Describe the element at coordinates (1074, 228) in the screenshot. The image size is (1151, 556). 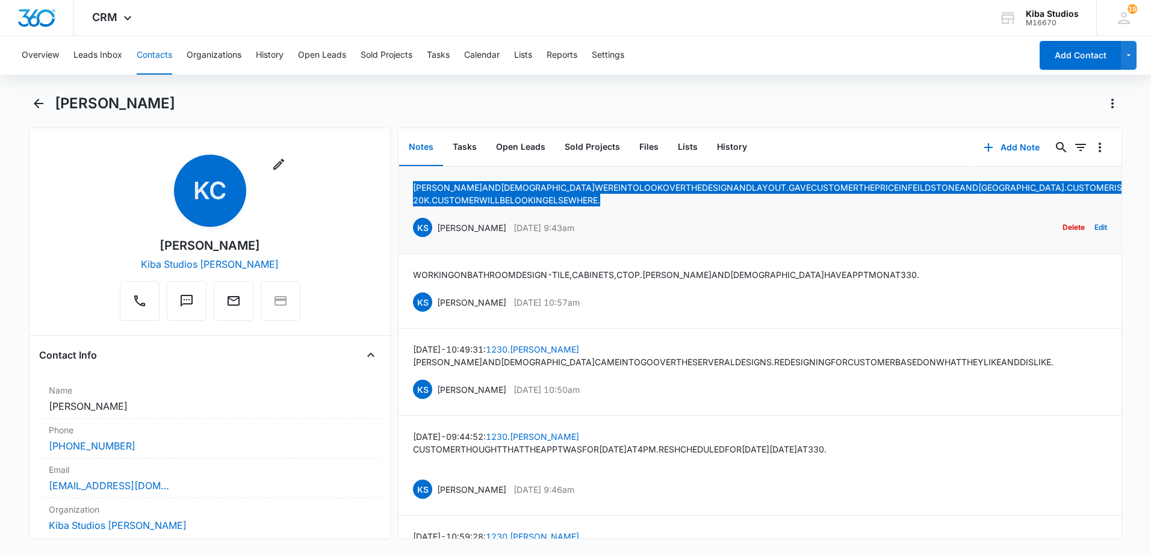
I see `button: Delete` at that location.